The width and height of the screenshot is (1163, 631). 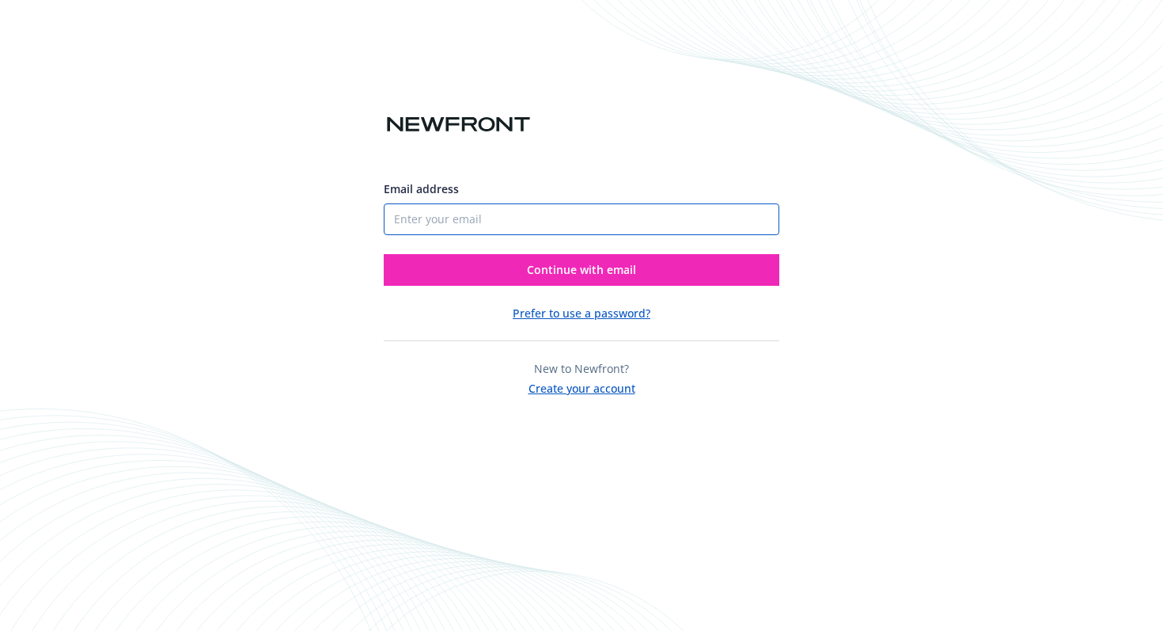 What do you see at coordinates (581, 269) in the screenshot?
I see `span: Continue with email` at bounding box center [581, 269].